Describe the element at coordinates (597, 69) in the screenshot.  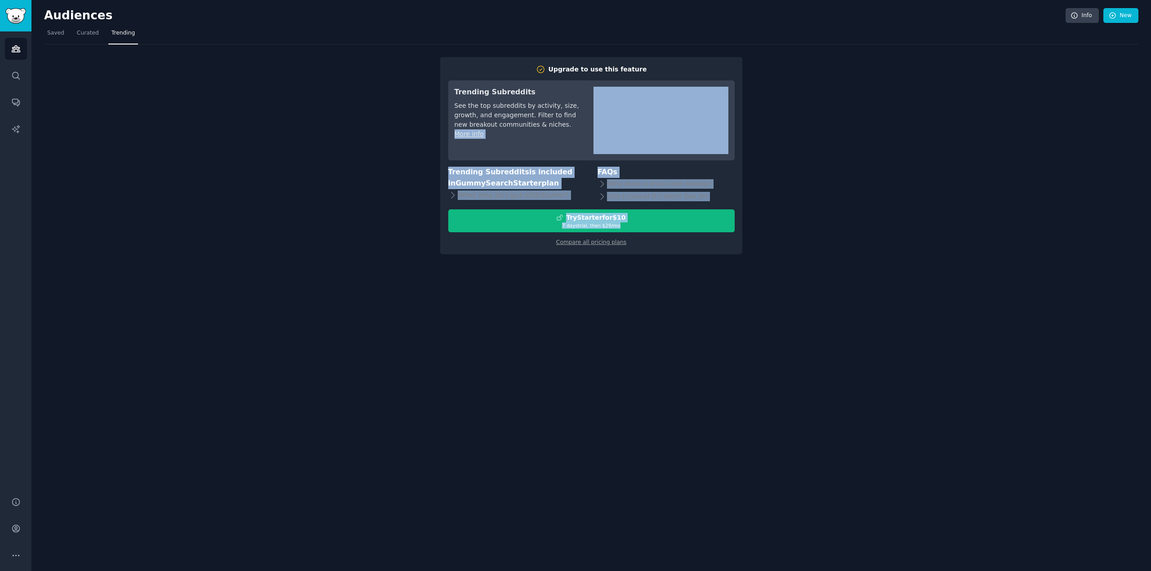
I see `div: Upgrade to use this feature` at that location.